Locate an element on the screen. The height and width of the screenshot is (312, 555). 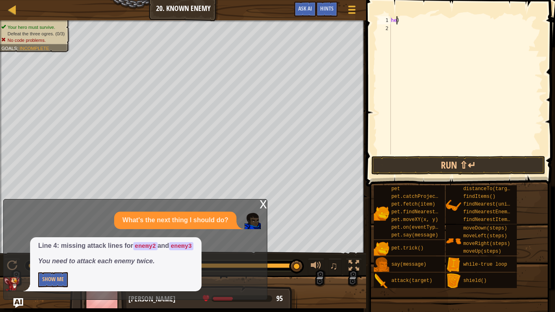
span: Goals is located at coordinates (9, 48).